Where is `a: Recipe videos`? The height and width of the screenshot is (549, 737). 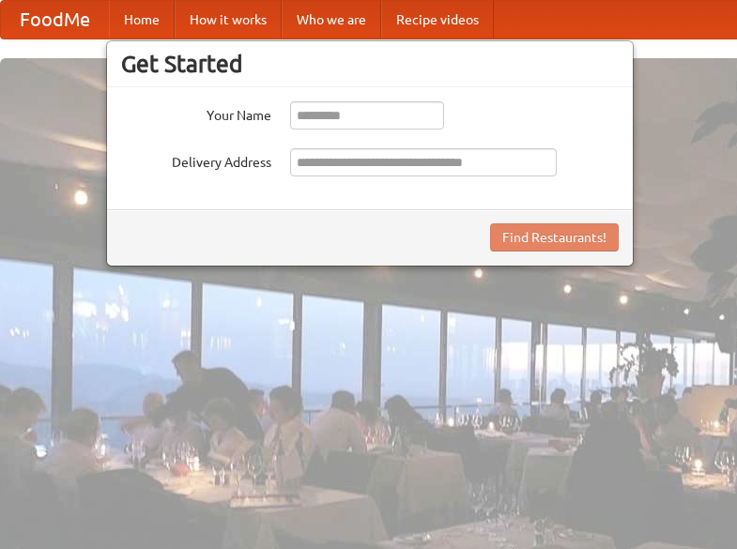 a: Recipe videos is located at coordinates (438, 20).